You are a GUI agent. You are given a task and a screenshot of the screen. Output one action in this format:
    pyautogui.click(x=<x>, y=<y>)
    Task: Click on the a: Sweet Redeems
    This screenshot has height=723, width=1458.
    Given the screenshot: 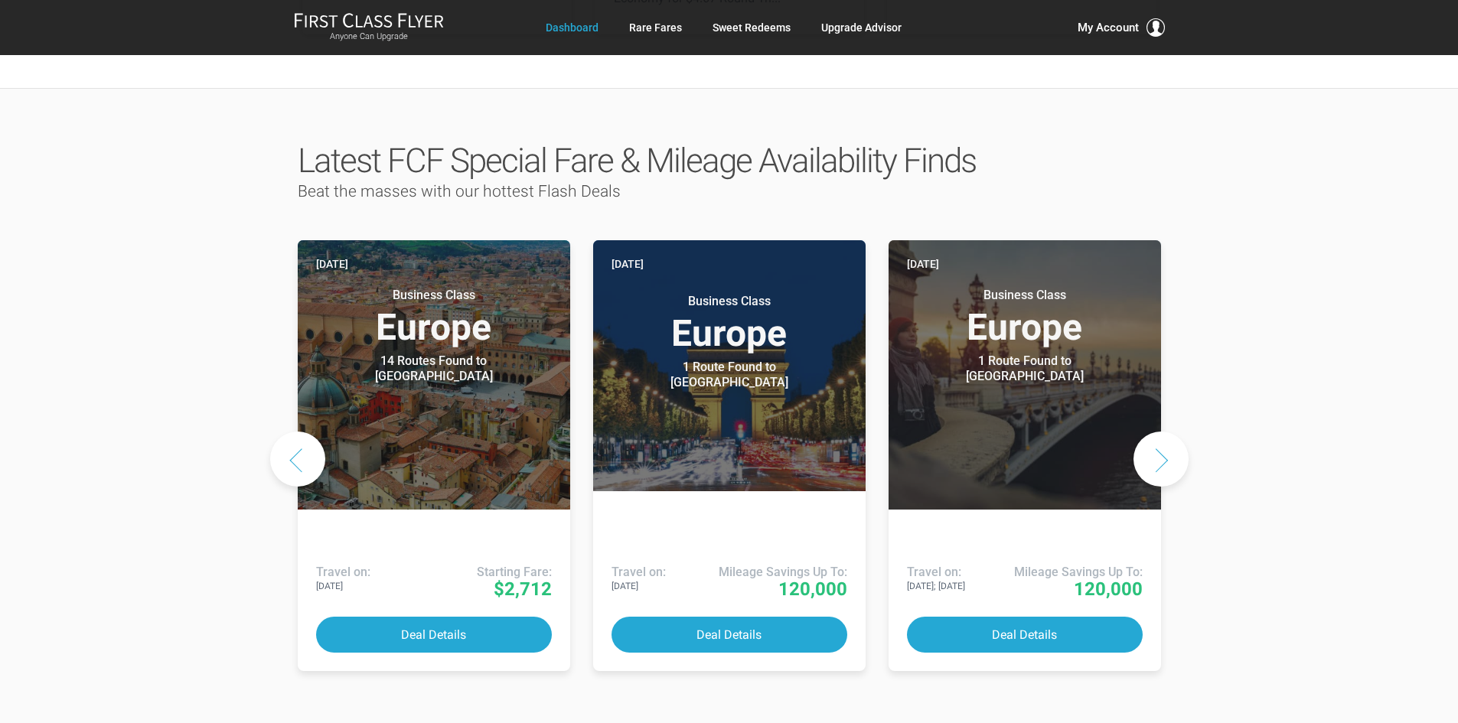 What is the action you would take?
    pyautogui.click(x=751, y=28)
    